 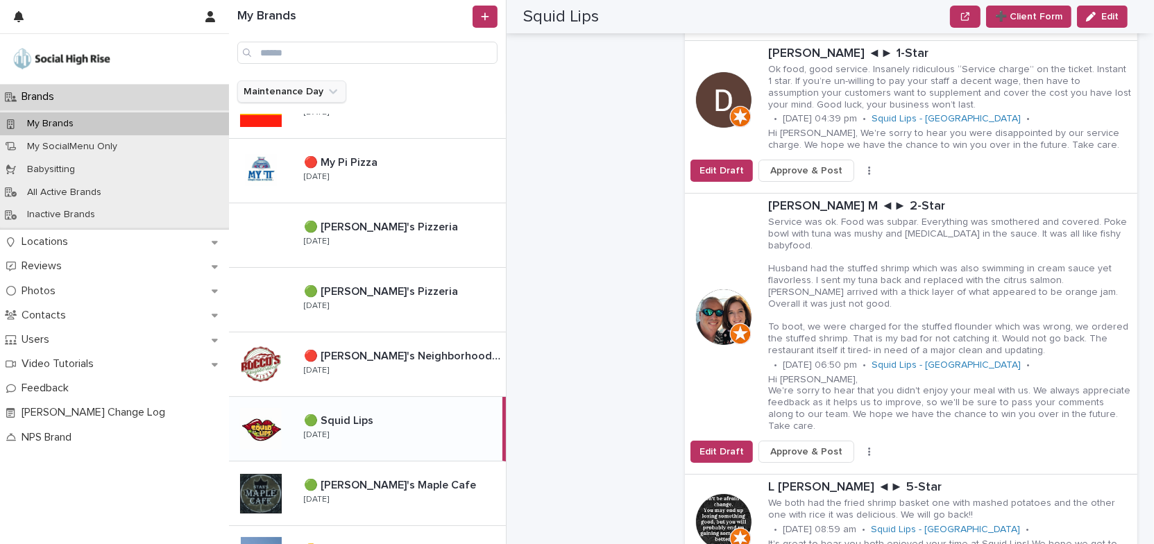 What do you see at coordinates (950, 87) in the screenshot?
I see `p: Ok food, good service. Insanely ridiculous “Service charge” on the ticket. Instant 1 star. If you...` at bounding box center [950, 87].